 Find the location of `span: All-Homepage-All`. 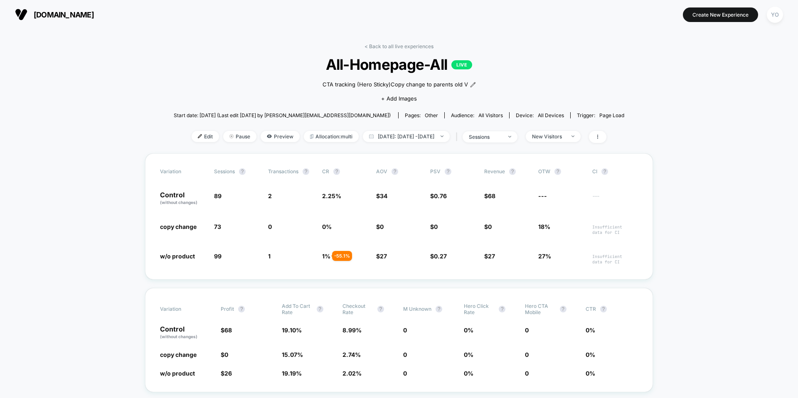

span: All-Homepage-All is located at coordinates (398, 64).